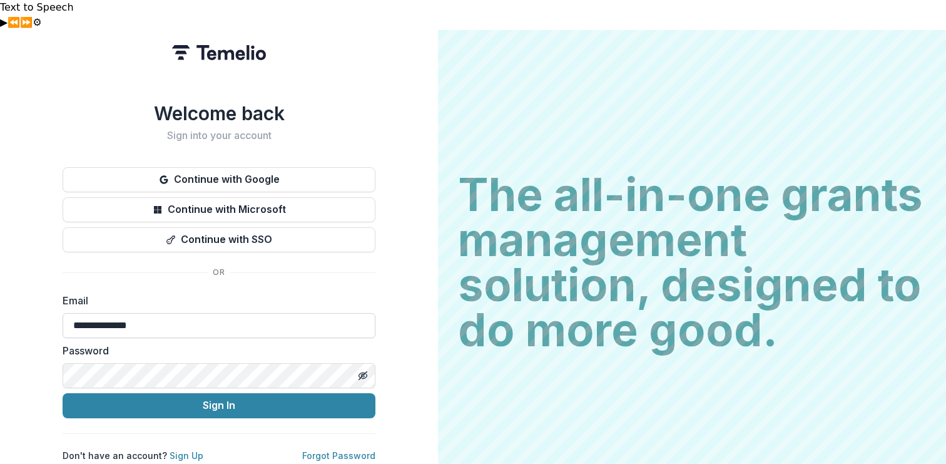 The height and width of the screenshot is (464, 946). Describe the element at coordinates (133, 455) in the screenshot. I see `p: Don't have an account?` at that location.